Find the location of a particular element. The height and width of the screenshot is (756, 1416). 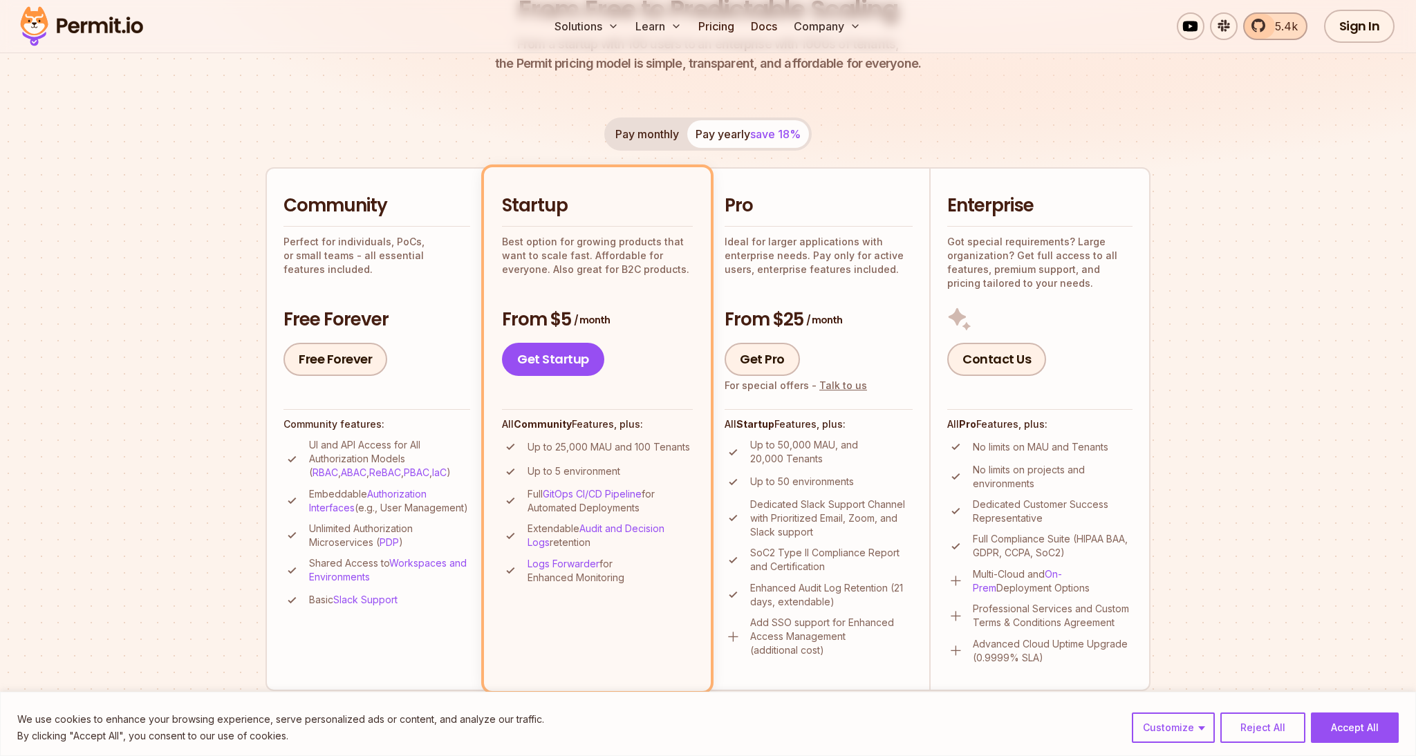

button: Company is located at coordinates (827, 26).